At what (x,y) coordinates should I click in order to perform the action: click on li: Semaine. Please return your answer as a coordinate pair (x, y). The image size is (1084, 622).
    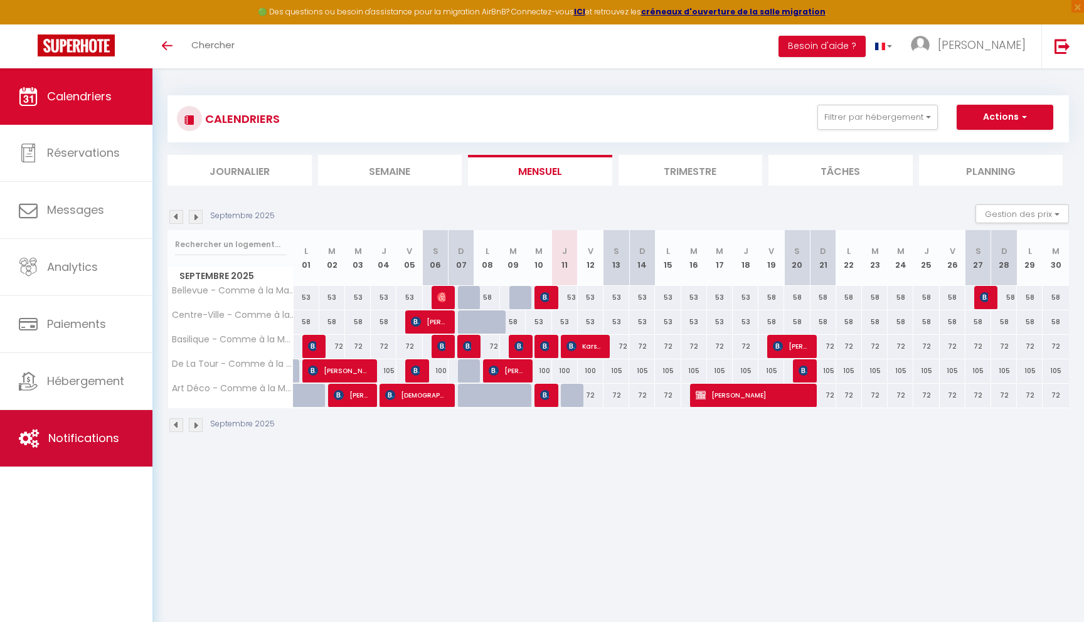
    Looking at the image, I should click on (390, 170).